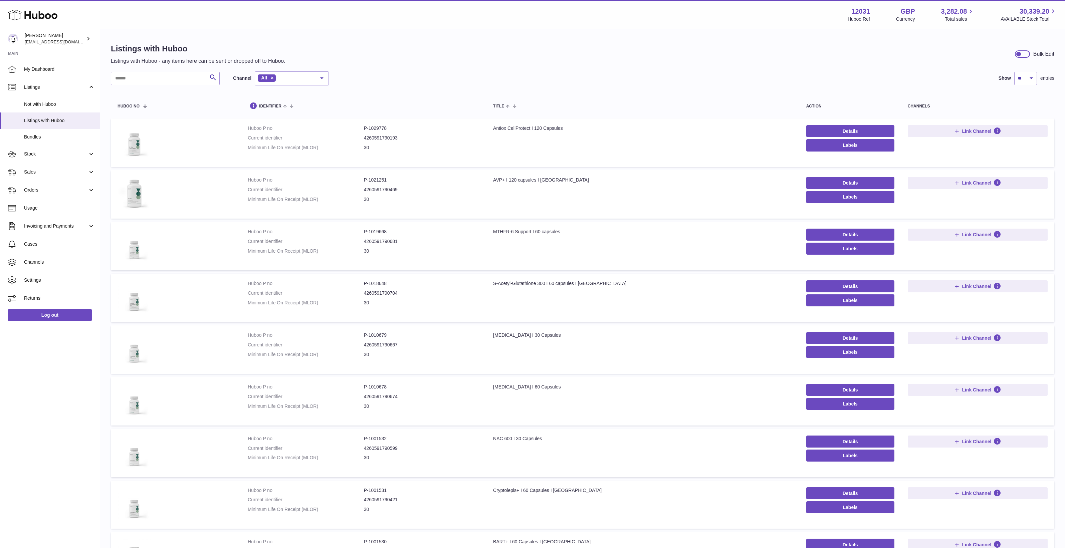 This screenshot has width=1065, height=548. I want to click on dd: 4260591790469, so click(422, 190).